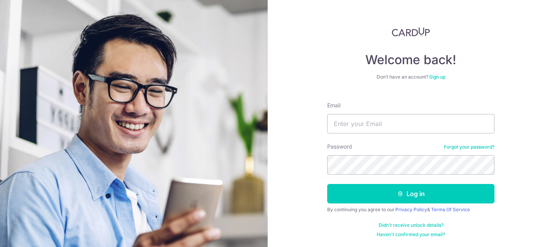 The height and width of the screenshot is (247, 554). What do you see at coordinates (411, 60) in the screenshot?
I see `h4: Welcome back!` at bounding box center [411, 60].